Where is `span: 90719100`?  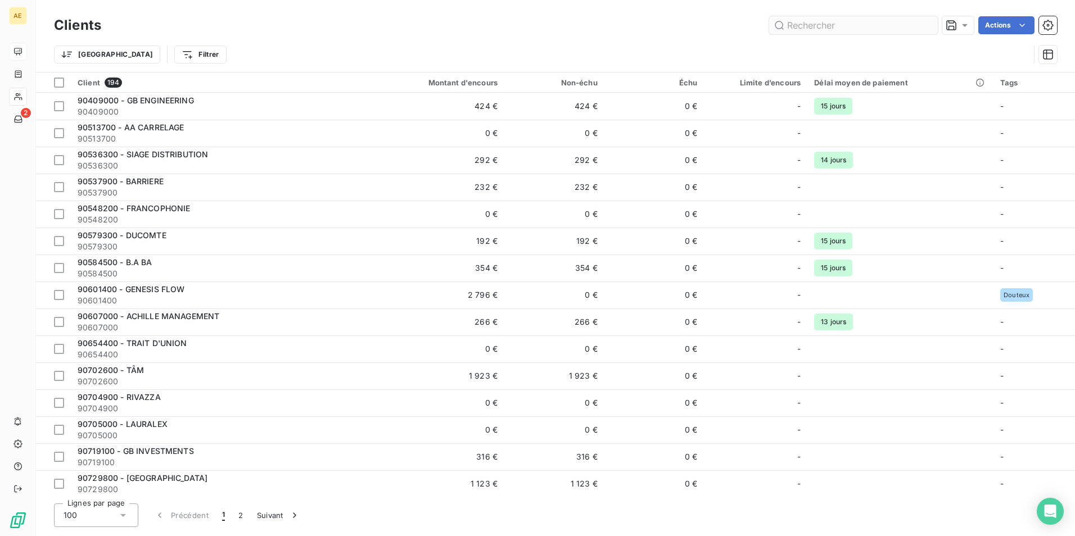
span: 90719100 is located at coordinates (220, 463).